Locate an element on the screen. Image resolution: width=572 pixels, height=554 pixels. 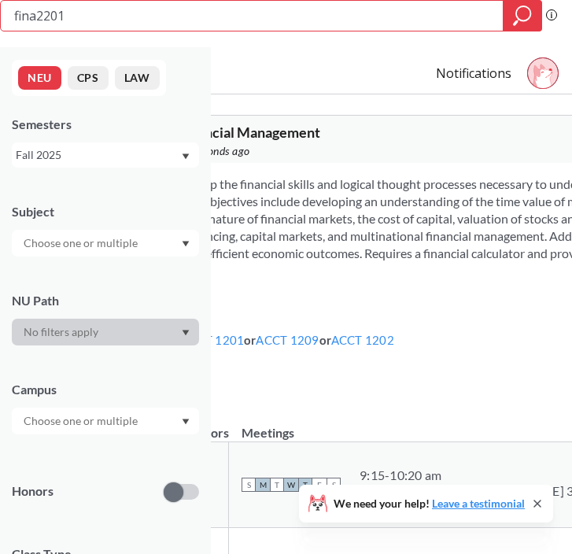
span: We need your help! is located at coordinates (429, 504).